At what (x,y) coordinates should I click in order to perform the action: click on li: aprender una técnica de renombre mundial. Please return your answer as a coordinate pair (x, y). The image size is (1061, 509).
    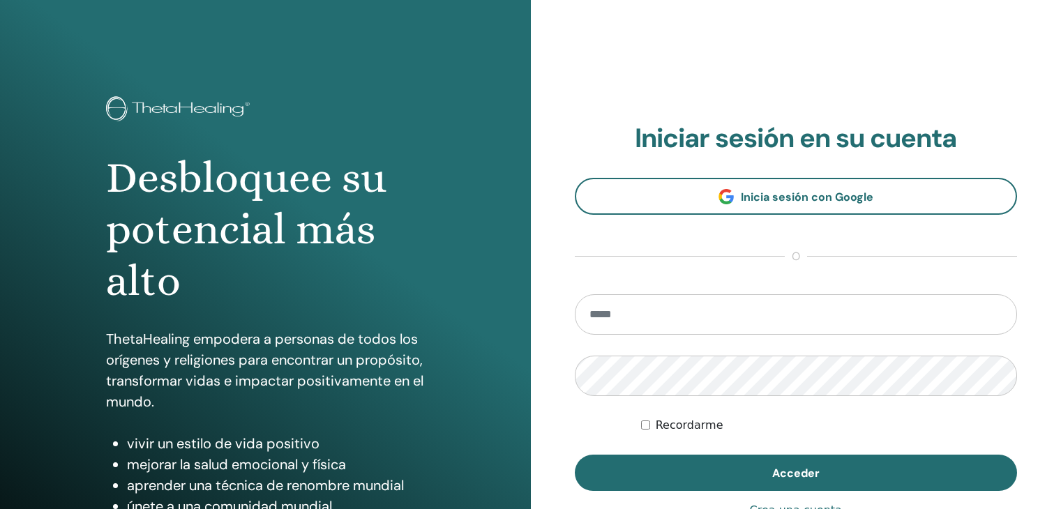
    Looking at the image, I should click on (275, 485).